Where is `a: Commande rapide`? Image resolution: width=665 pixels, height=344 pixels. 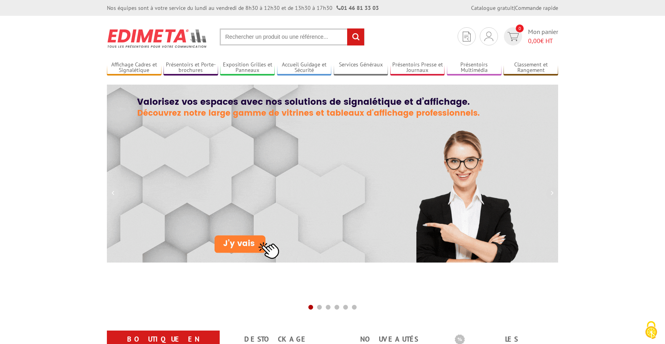 a: Commande rapide is located at coordinates (536, 8).